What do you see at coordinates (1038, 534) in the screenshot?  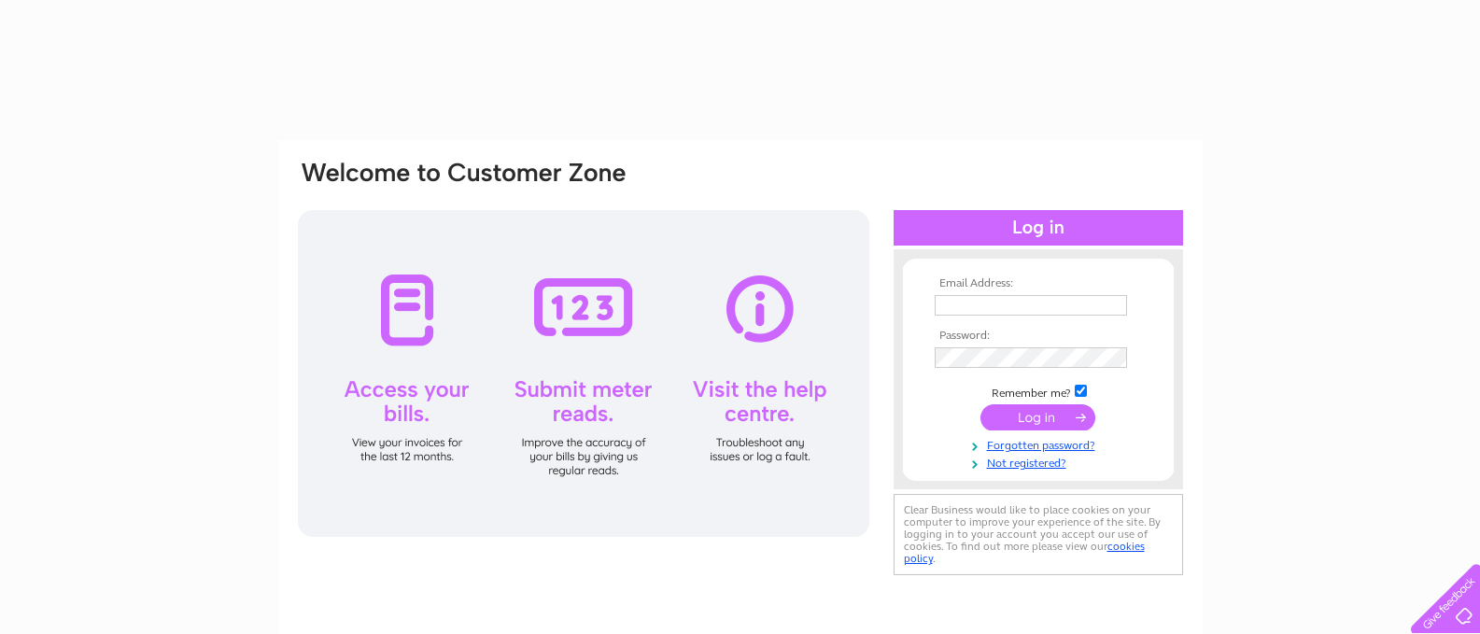 I see `div: Clear Business would like to place cookies on your computer to improve your experience of the sit...` at bounding box center [1038, 534].